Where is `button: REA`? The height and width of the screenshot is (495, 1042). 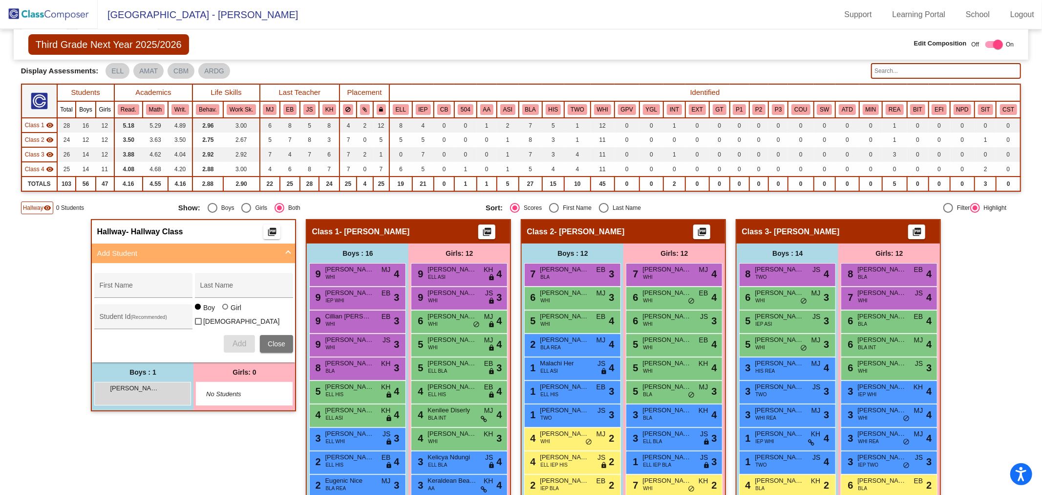
button: REA is located at coordinates (895, 109).